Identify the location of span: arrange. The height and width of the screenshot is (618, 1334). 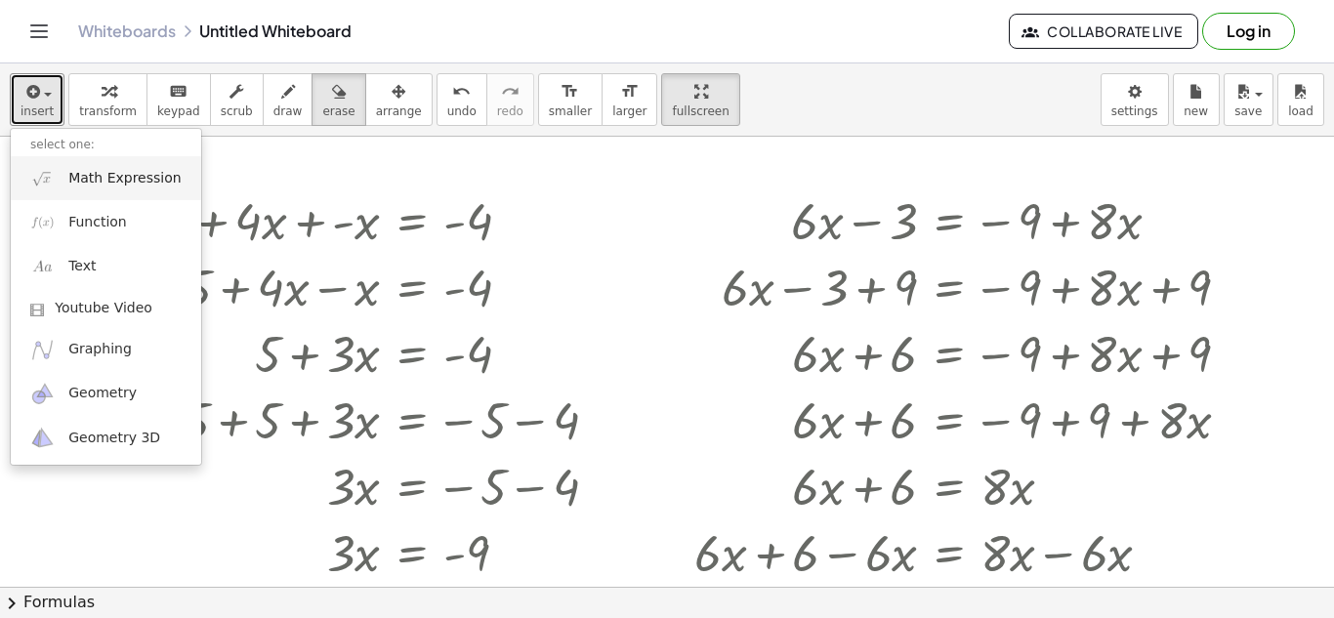
(398, 111).